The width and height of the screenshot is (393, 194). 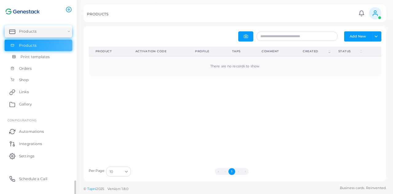 I want to click on label: Per Page, so click(x=97, y=171).